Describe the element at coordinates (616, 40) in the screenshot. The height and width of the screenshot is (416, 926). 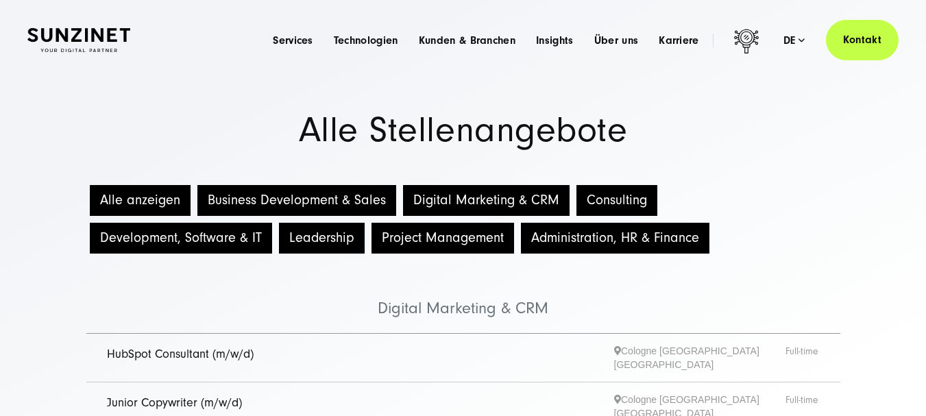
I see `span: Über uns` at that location.